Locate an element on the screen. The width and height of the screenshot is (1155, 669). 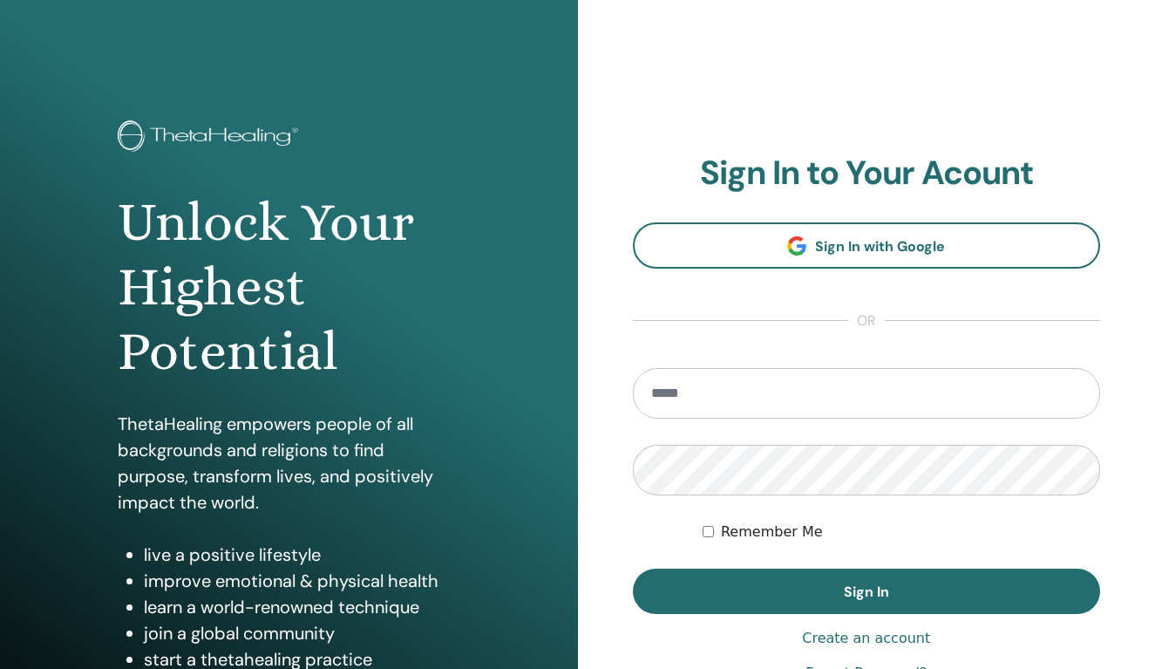
button: Sign In is located at coordinates (867, 591).